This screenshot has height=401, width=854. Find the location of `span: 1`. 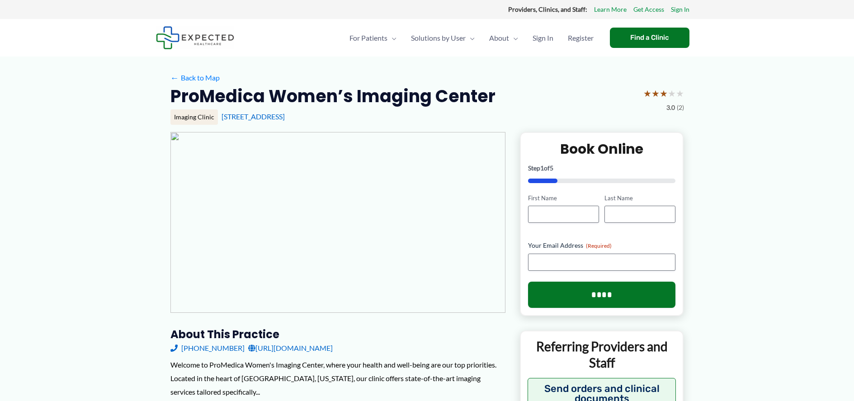

span: 1 is located at coordinates (542, 168).